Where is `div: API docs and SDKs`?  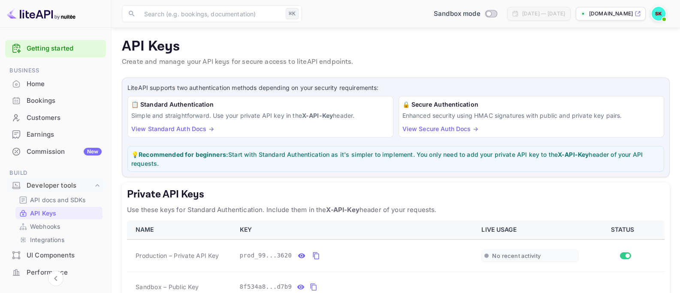
div: API docs and SDKs is located at coordinates (59, 200).